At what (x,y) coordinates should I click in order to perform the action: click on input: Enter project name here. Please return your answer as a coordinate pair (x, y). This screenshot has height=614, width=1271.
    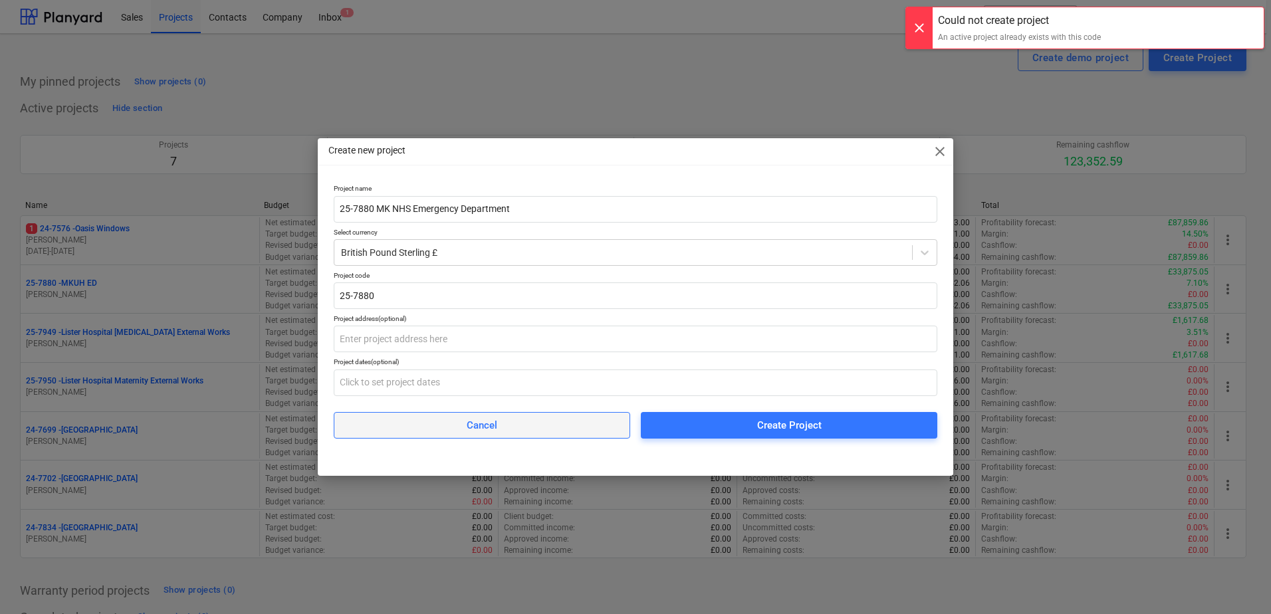
    Looking at the image, I should click on (635, 209).